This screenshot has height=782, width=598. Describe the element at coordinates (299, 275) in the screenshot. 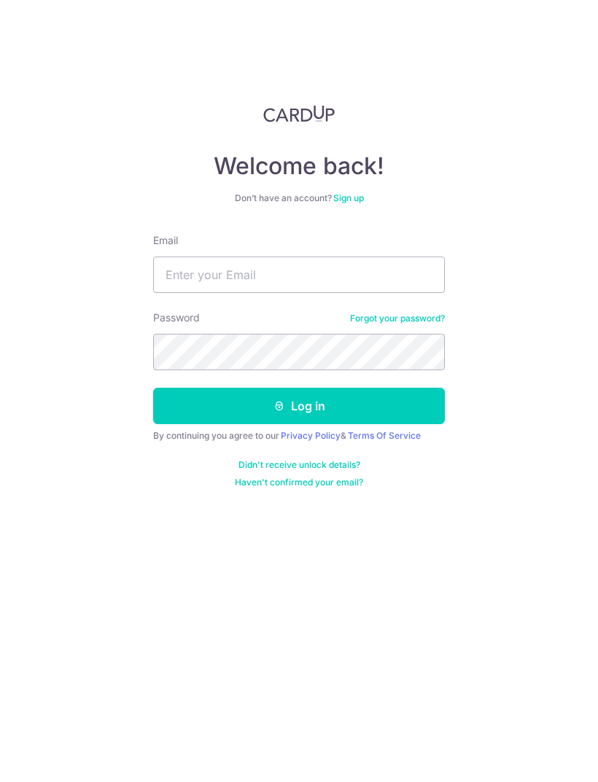

I see `input: Enter your Email` at that location.